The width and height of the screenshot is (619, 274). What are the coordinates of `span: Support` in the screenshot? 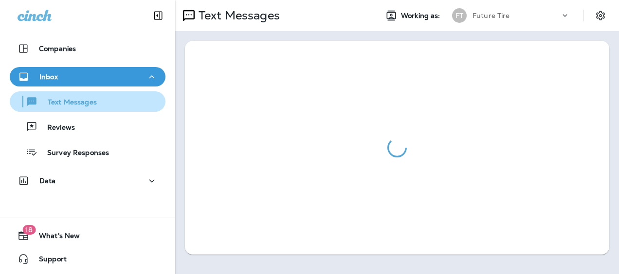 It's located at (48, 261).